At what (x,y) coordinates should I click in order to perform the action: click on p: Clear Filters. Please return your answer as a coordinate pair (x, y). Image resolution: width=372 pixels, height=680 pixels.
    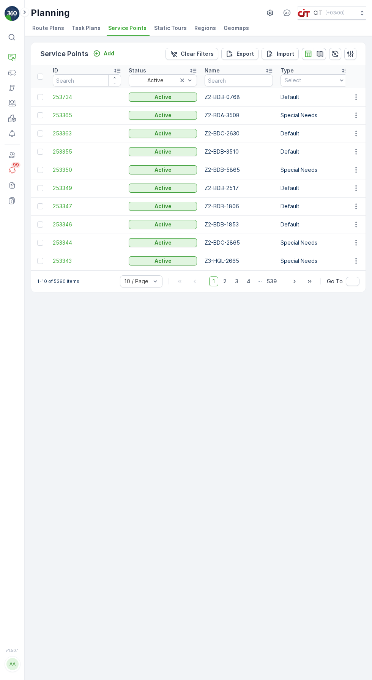
    Looking at the image, I should click on (197, 54).